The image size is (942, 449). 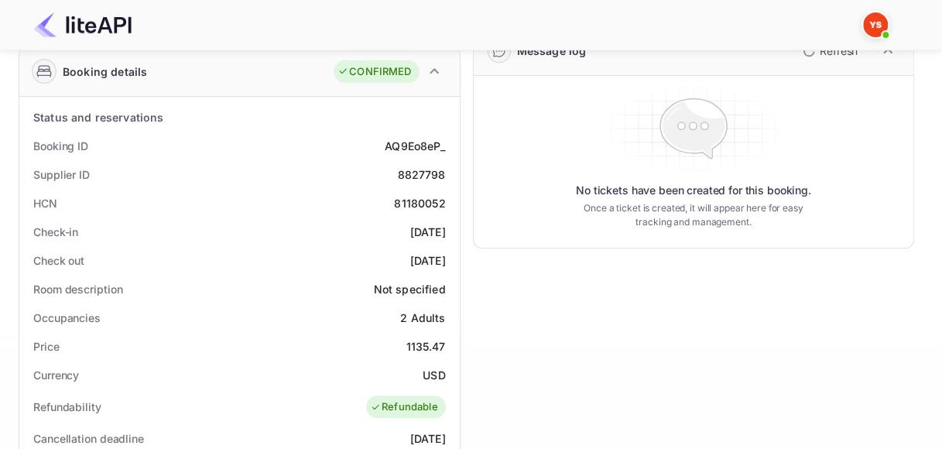 I want to click on p: Refresh, so click(x=838, y=50).